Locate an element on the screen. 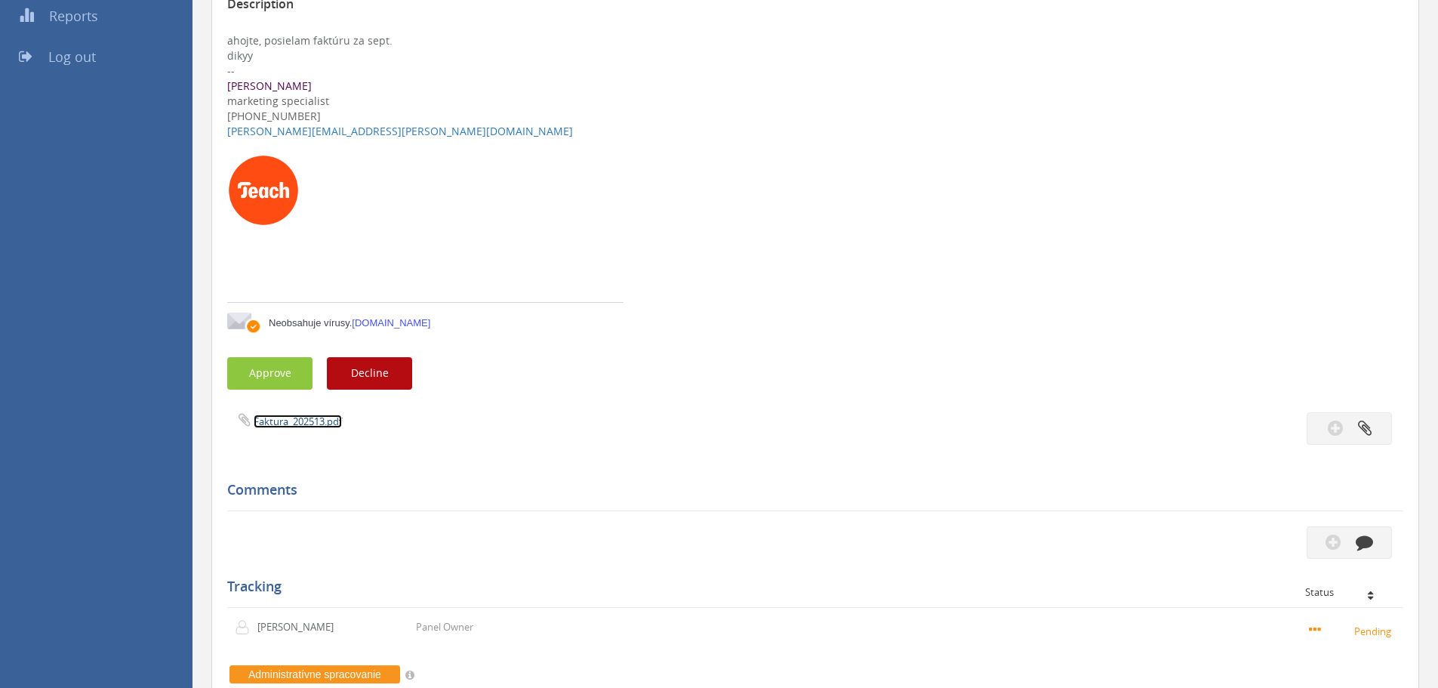 The height and width of the screenshot is (688, 1438). h5: Tracking is located at coordinates (809, 587).